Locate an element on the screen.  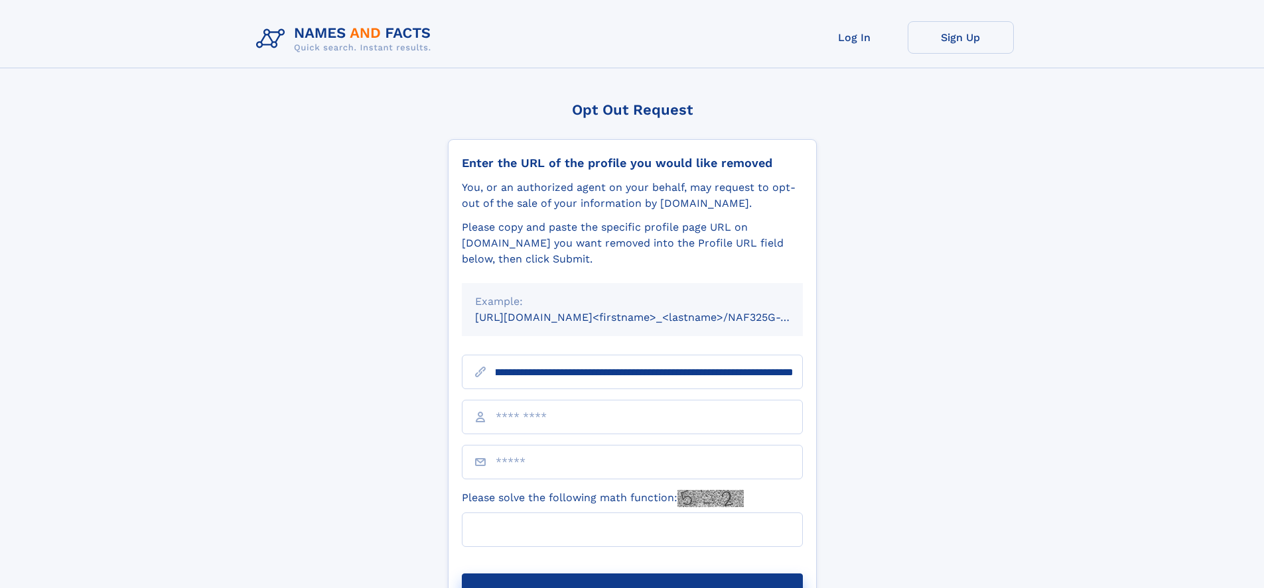
img: Logo Names and Facts is located at coordinates (346, 39).